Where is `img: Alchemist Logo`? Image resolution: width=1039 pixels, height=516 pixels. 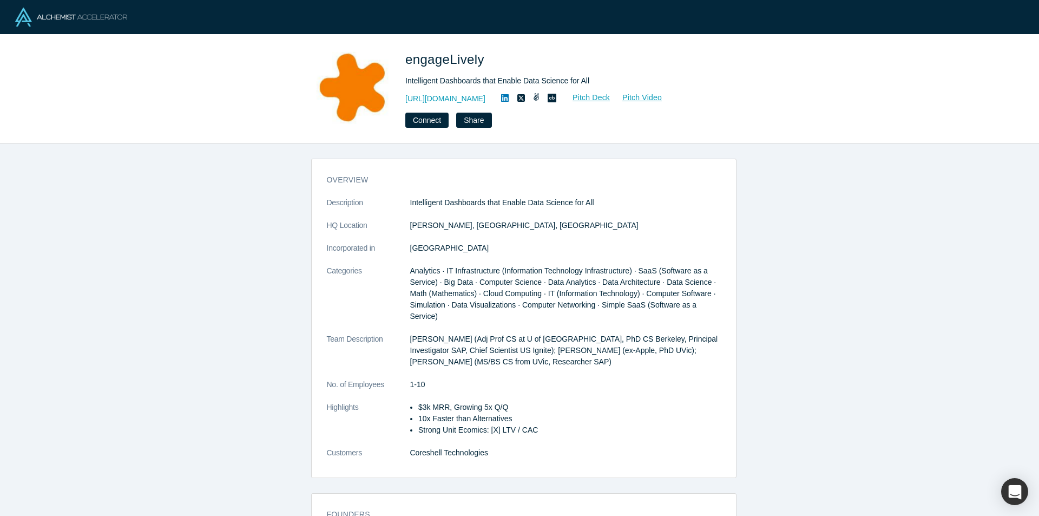 img: Alchemist Logo is located at coordinates (71, 17).